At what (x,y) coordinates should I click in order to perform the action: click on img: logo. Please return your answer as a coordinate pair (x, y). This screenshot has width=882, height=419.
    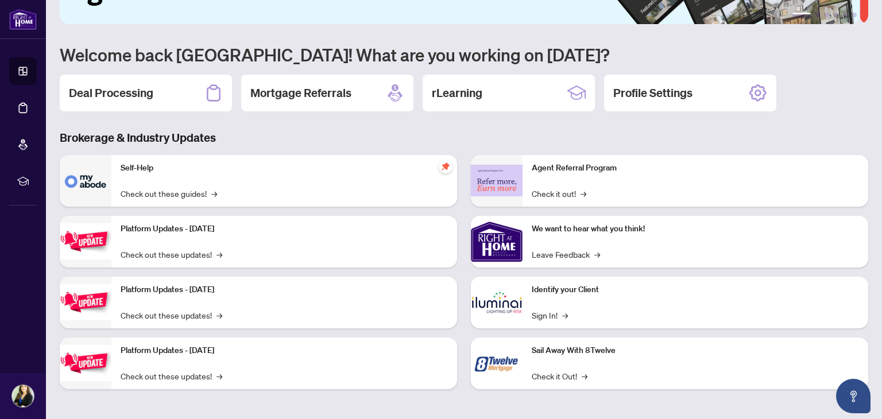
    Looking at the image, I should click on (23, 19).